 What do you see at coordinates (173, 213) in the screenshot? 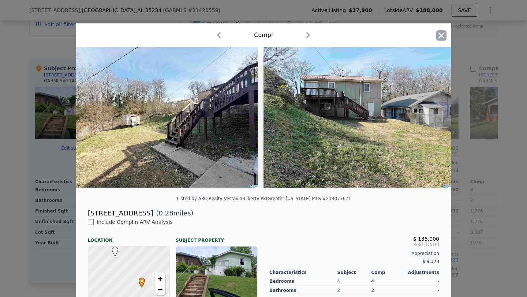
I see `span: ( miles)` at bounding box center [173, 213].